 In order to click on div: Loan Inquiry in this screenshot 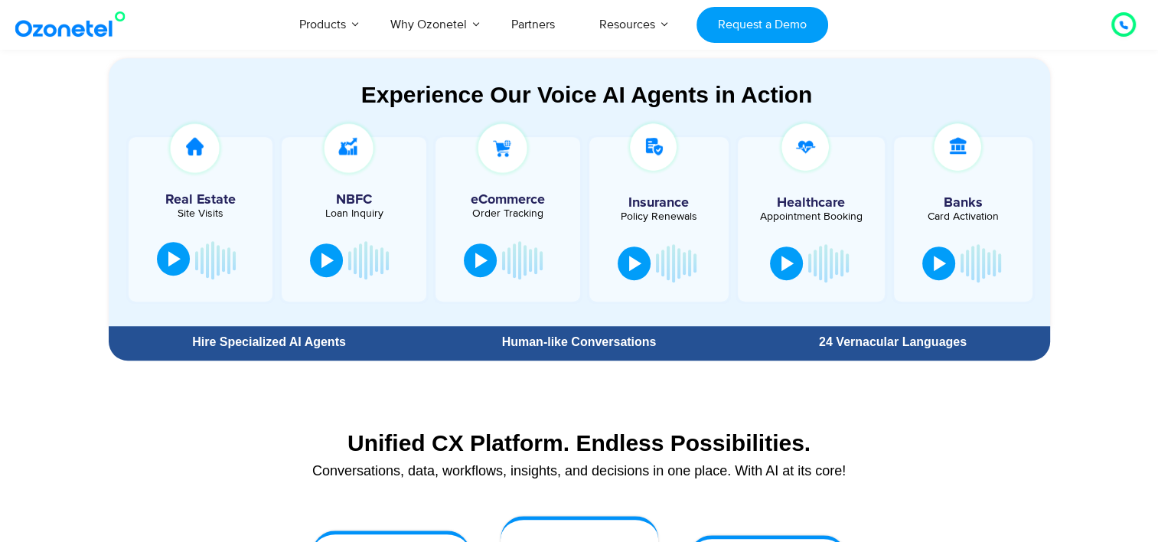, I will do `click(354, 213)`.